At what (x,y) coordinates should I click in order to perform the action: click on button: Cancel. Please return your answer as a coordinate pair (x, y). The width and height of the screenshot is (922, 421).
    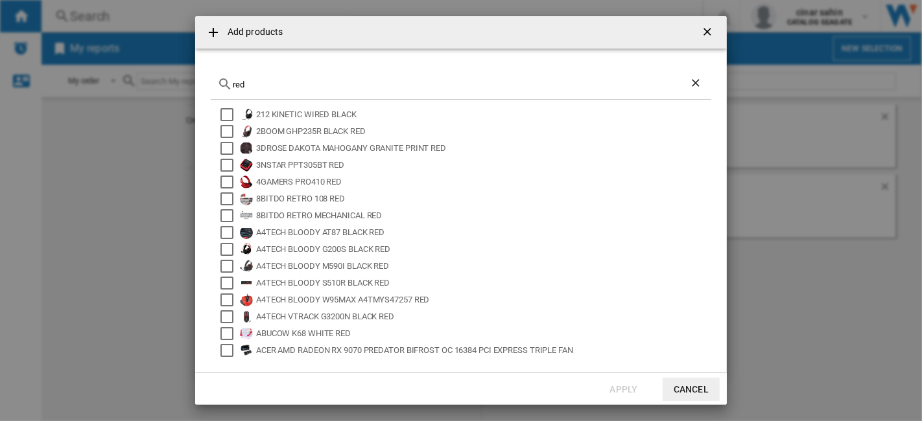
    Looking at the image, I should click on (691, 390).